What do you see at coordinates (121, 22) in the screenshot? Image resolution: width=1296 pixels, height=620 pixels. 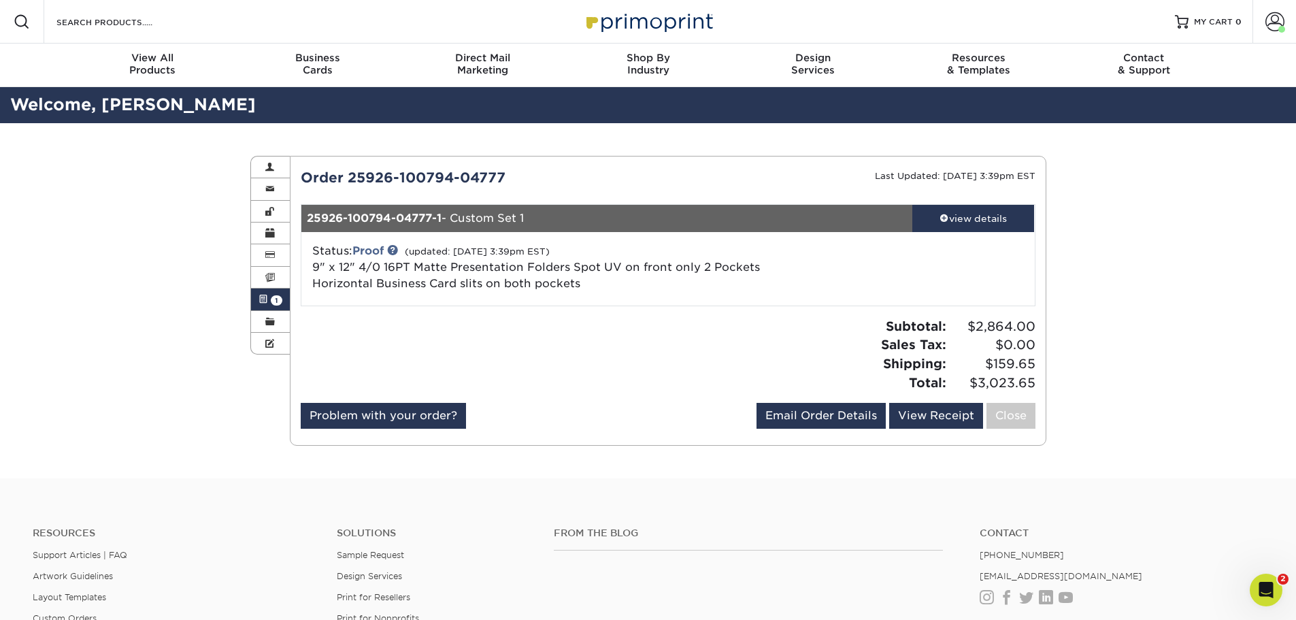 I see `input: SEARCH PRODUCTS.....` at bounding box center [121, 22].